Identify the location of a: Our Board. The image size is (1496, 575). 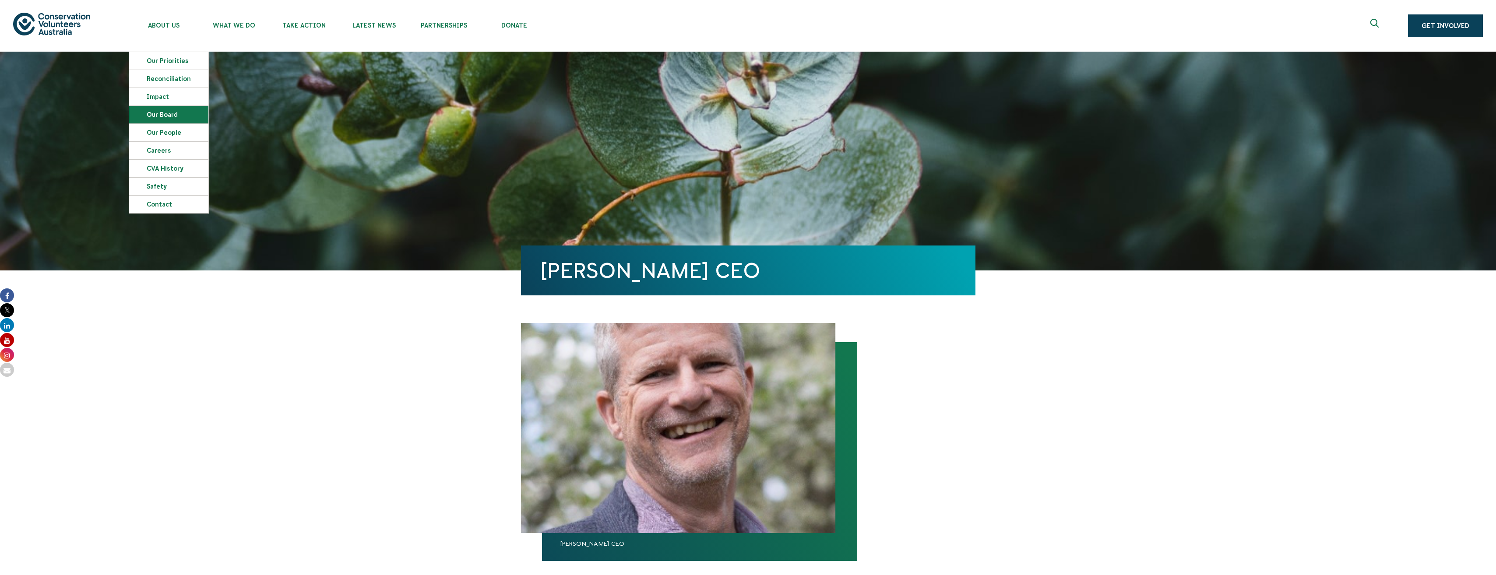
(169, 115).